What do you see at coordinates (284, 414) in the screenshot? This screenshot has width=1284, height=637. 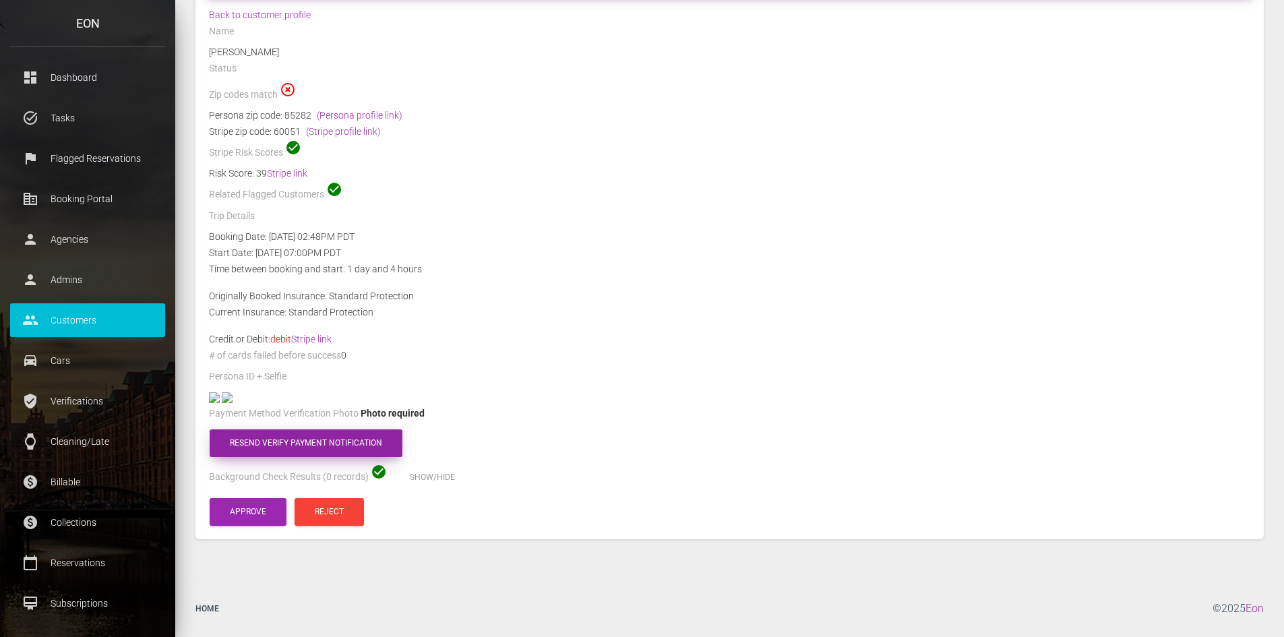 I see `label: Payment Method Verification Photo` at bounding box center [284, 414].